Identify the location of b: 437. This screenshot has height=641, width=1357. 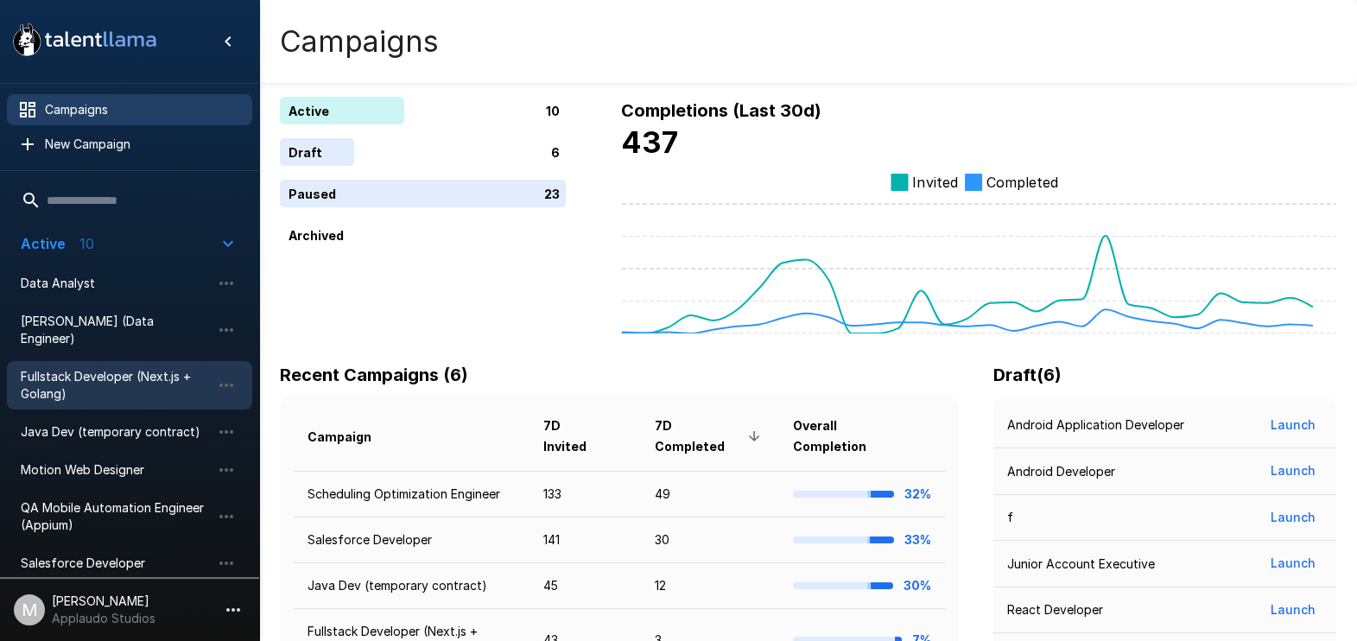
(650, 142).